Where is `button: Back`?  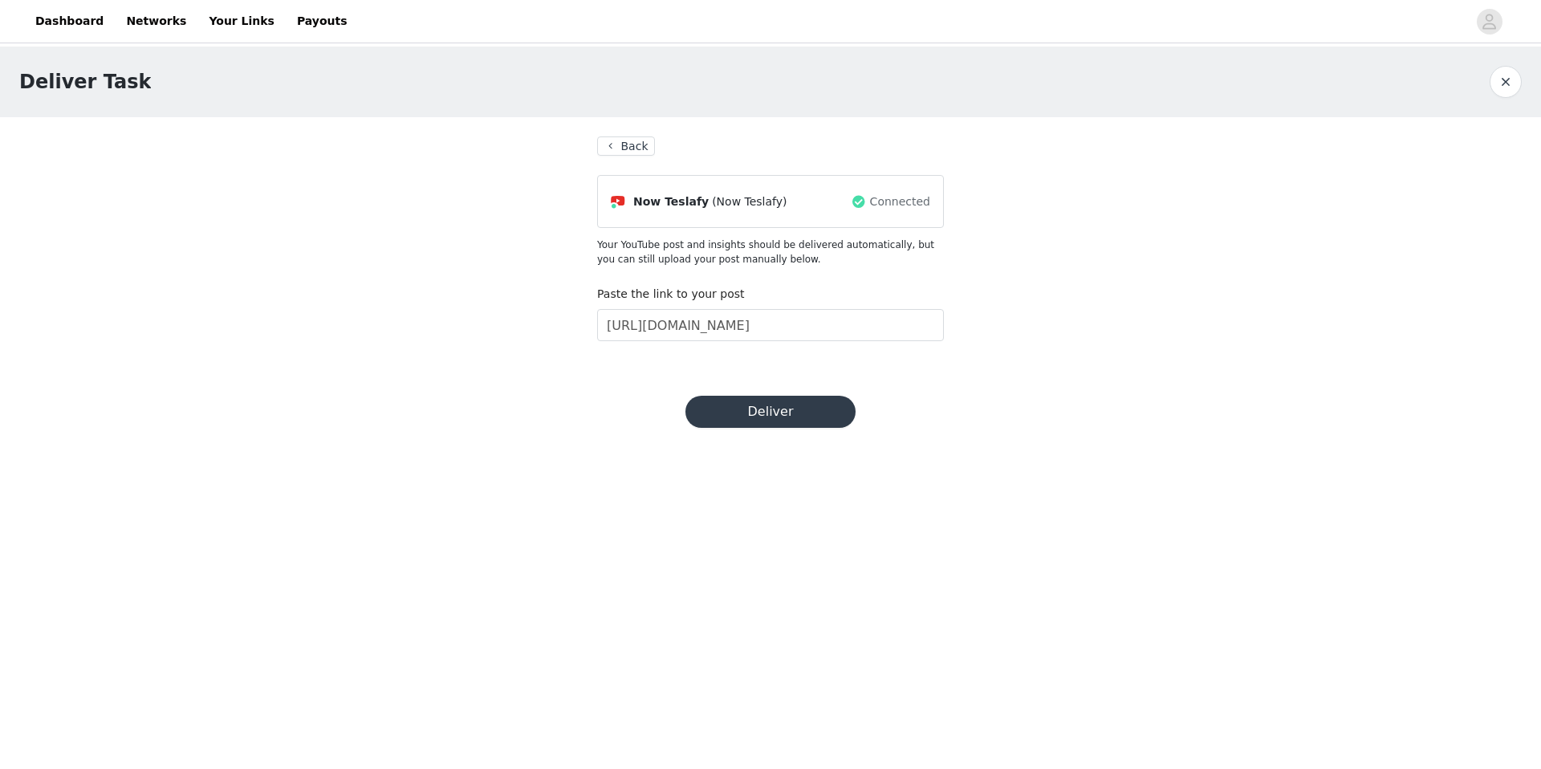 button: Back is located at coordinates (626, 146).